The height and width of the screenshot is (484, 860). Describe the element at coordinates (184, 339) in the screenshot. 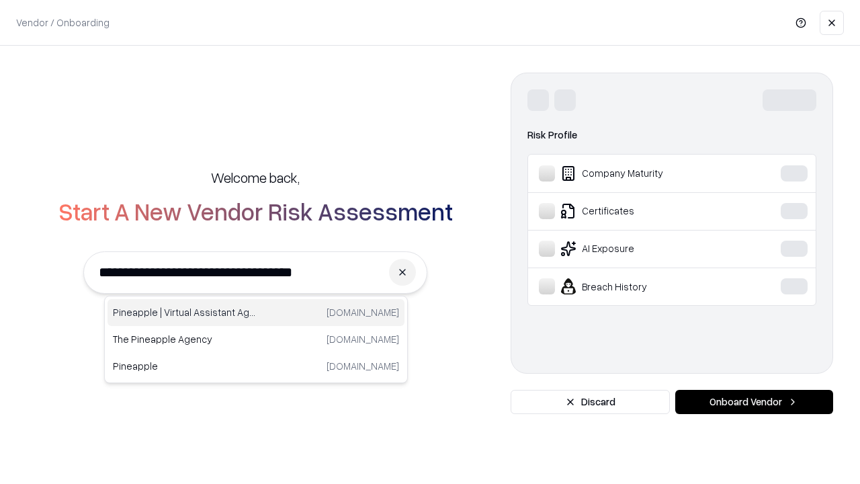

I see `p: The Pineapple Agency` at that location.